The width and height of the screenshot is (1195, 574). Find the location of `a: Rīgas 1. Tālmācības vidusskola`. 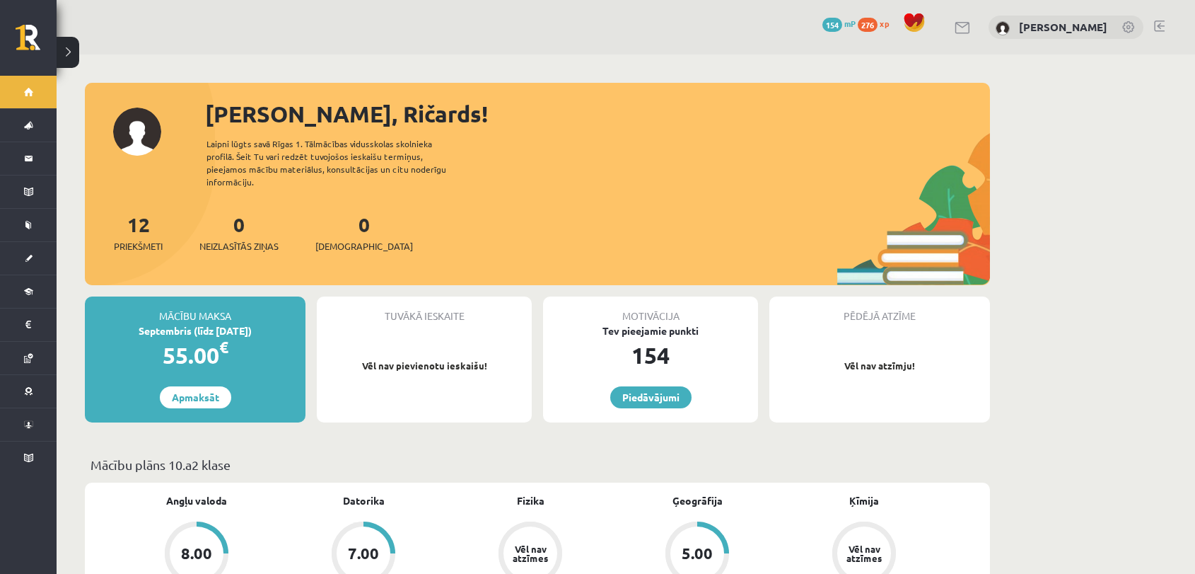

a: Rīgas 1. Tālmācības vidusskola is located at coordinates (36, 42).